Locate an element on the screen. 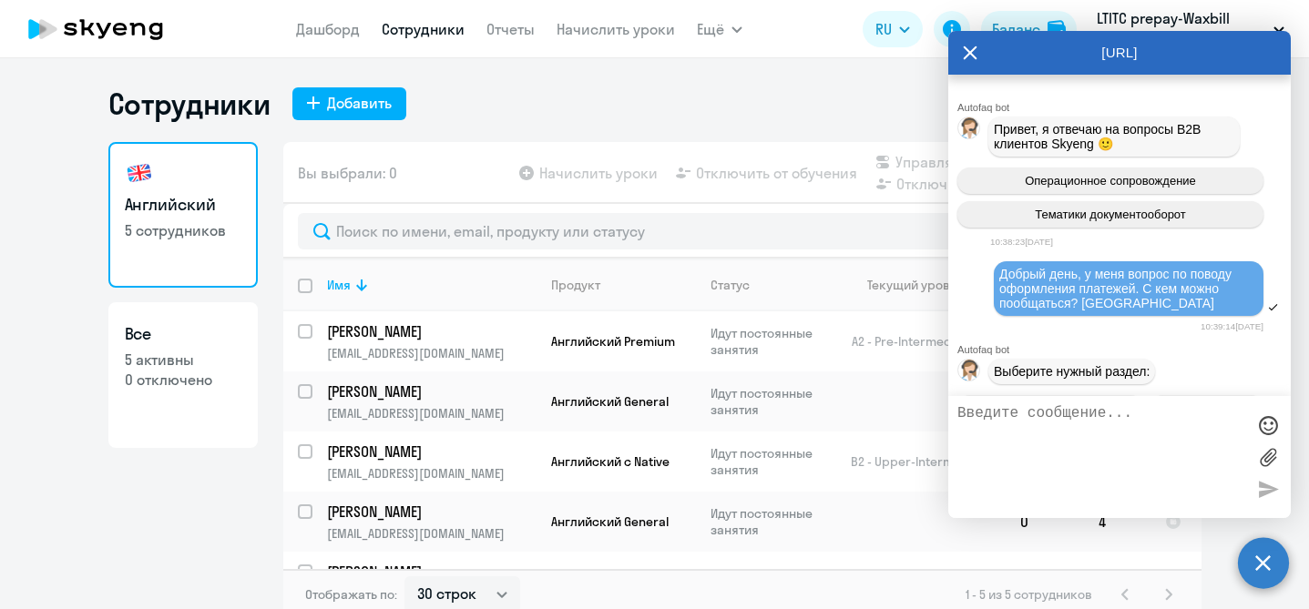 The width and height of the screenshot is (1309, 609). span: Вы выбрали: 0 is located at coordinates (347, 173).